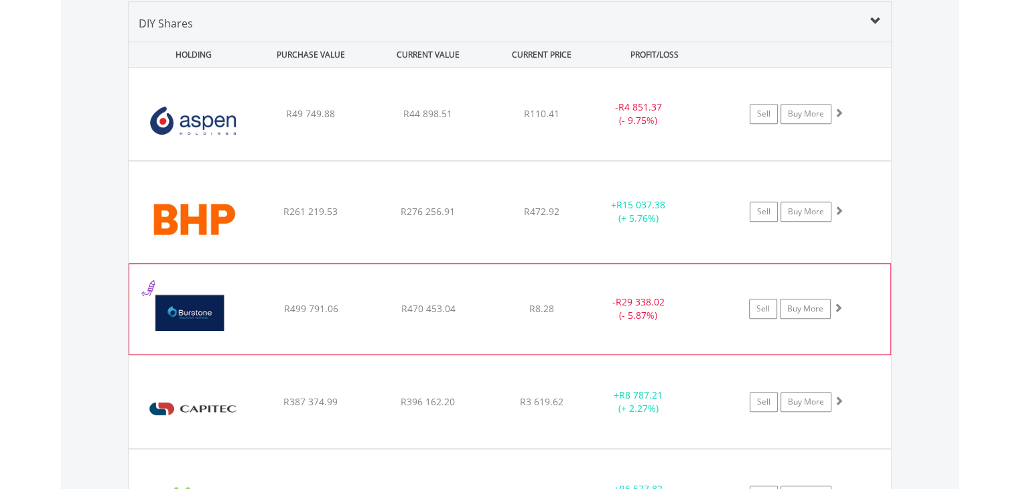 Image resolution: width=1019 pixels, height=489 pixels. What do you see at coordinates (194, 316) in the screenshot?
I see `img: EQU.ZA.BTN.png` at bounding box center [194, 316].